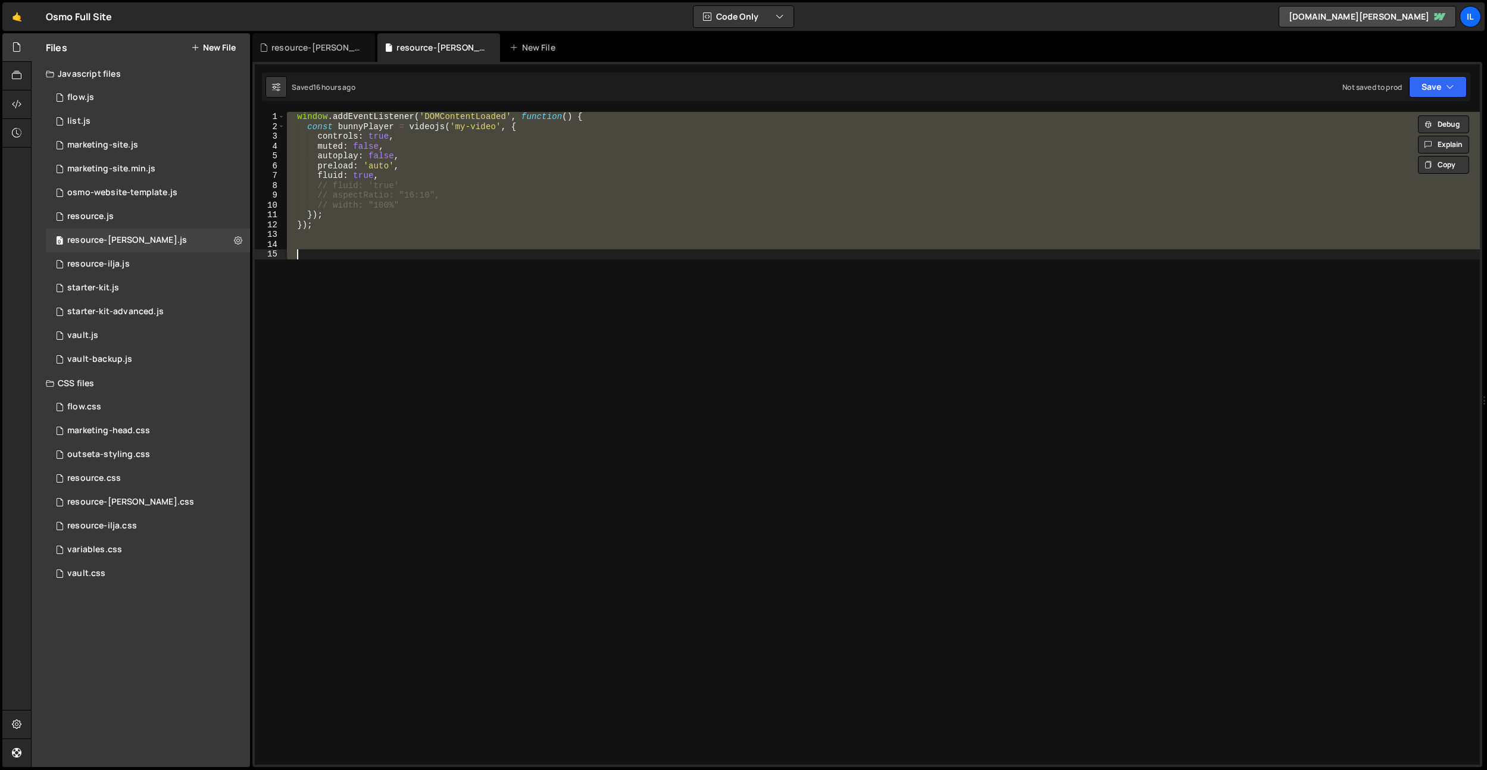 The width and height of the screenshot is (1487, 770). What do you see at coordinates (270, 195) in the screenshot?
I see `div: 9` at bounding box center [270, 195].